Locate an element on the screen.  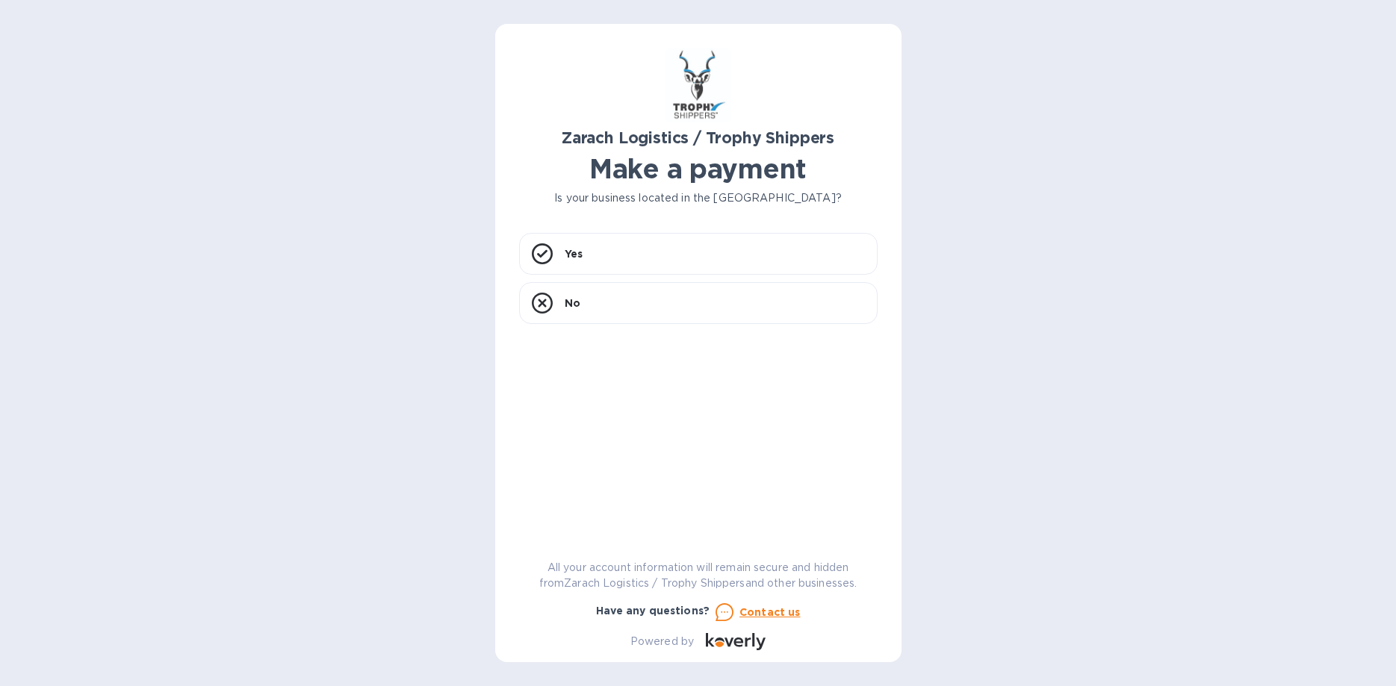
u: Contact us is located at coordinates (770, 613).